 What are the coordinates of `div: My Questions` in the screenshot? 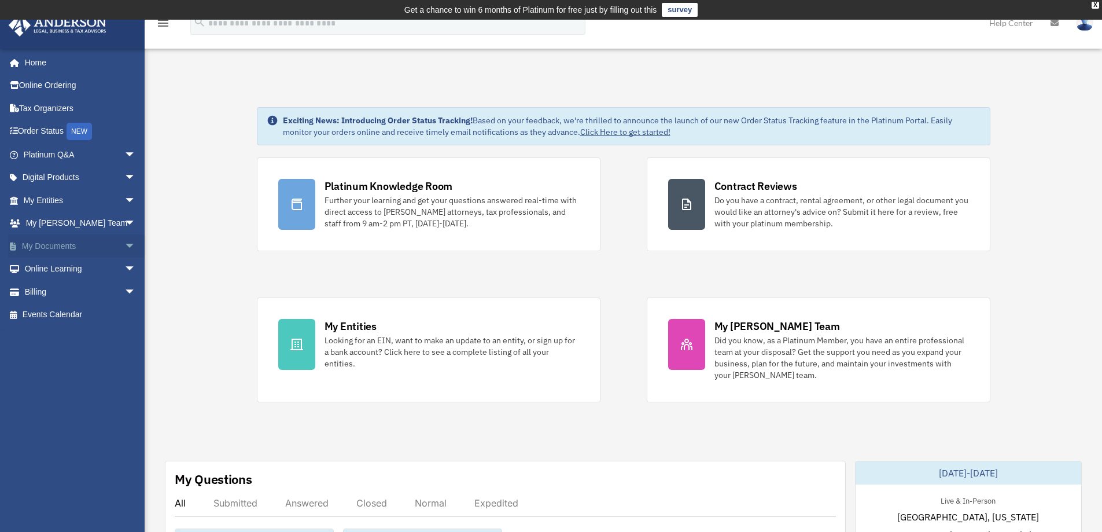 It's located at (213, 479).